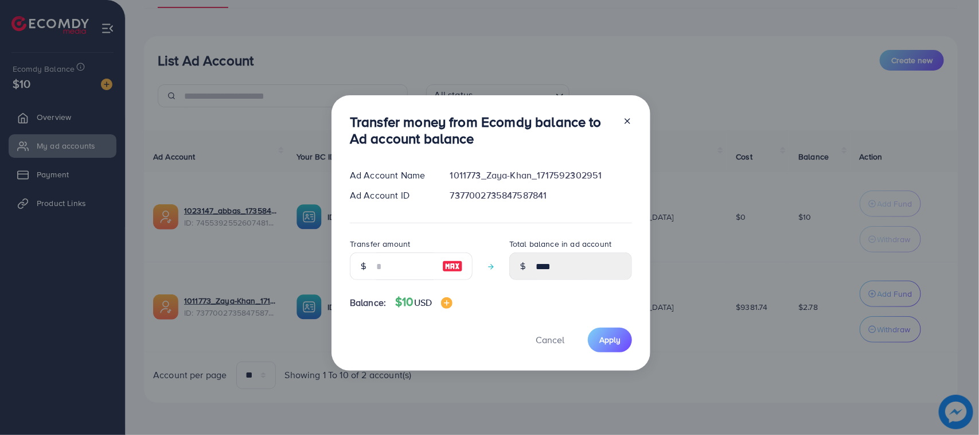 The image size is (979, 435). Describe the element at coordinates (610, 340) in the screenshot. I see `button: Apply` at that location.